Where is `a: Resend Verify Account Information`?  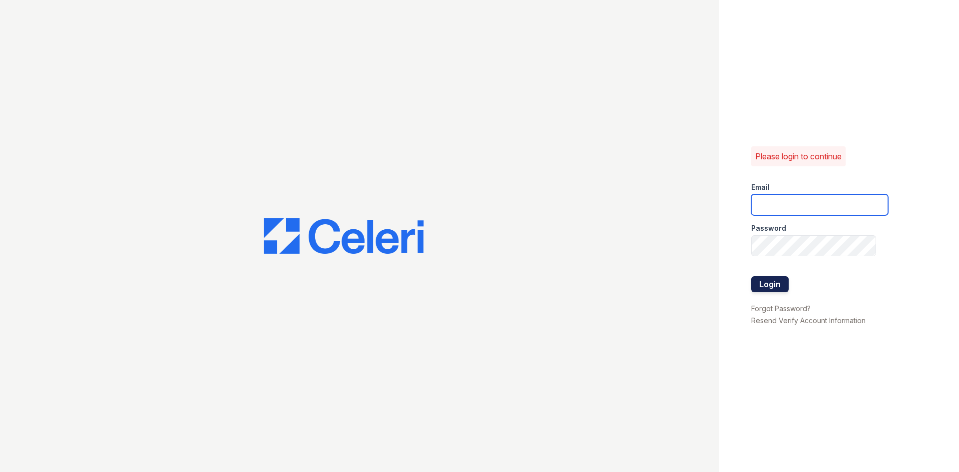
a: Resend Verify Account Information is located at coordinates (808, 320).